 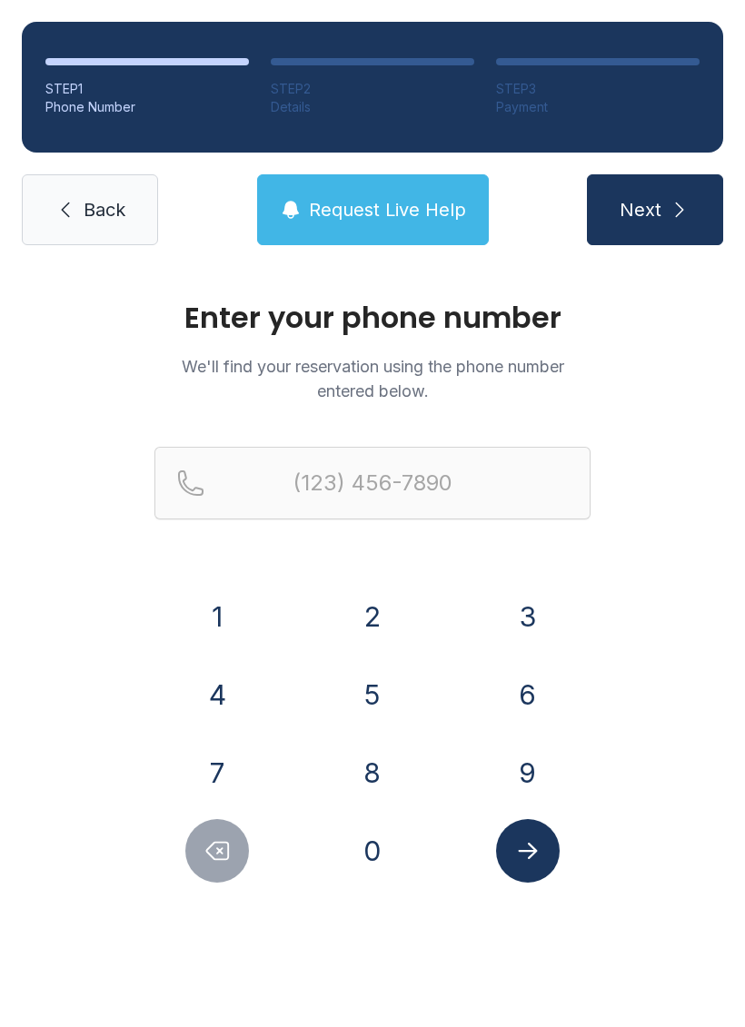 I want to click on button: 2, so click(x=372, y=617).